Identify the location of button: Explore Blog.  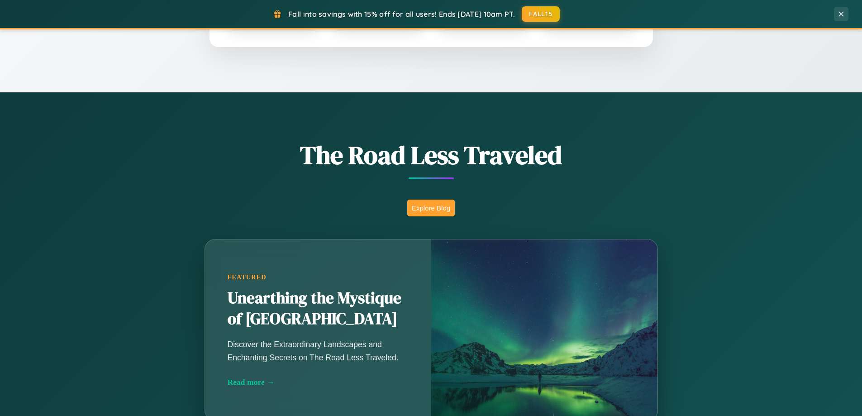
(431, 208).